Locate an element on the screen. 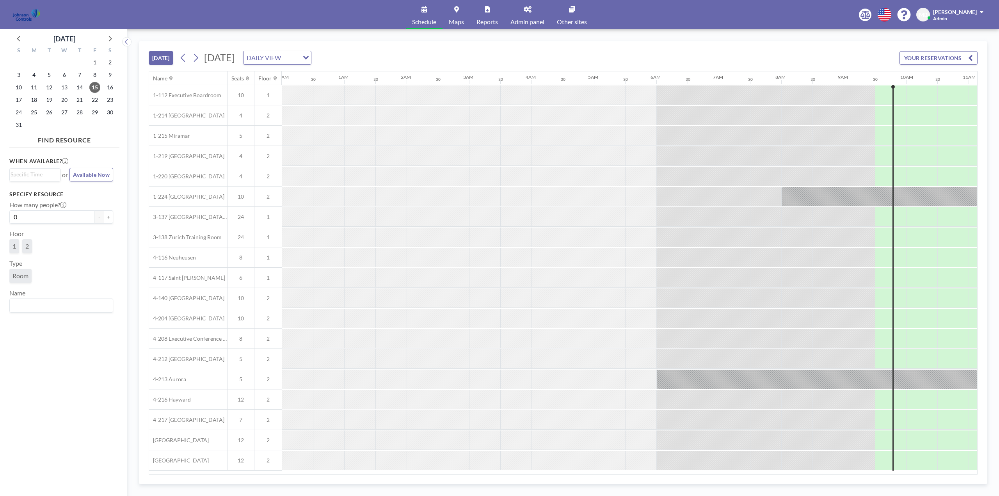  span: Sunday, August 17, 2025 is located at coordinates (19, 100).